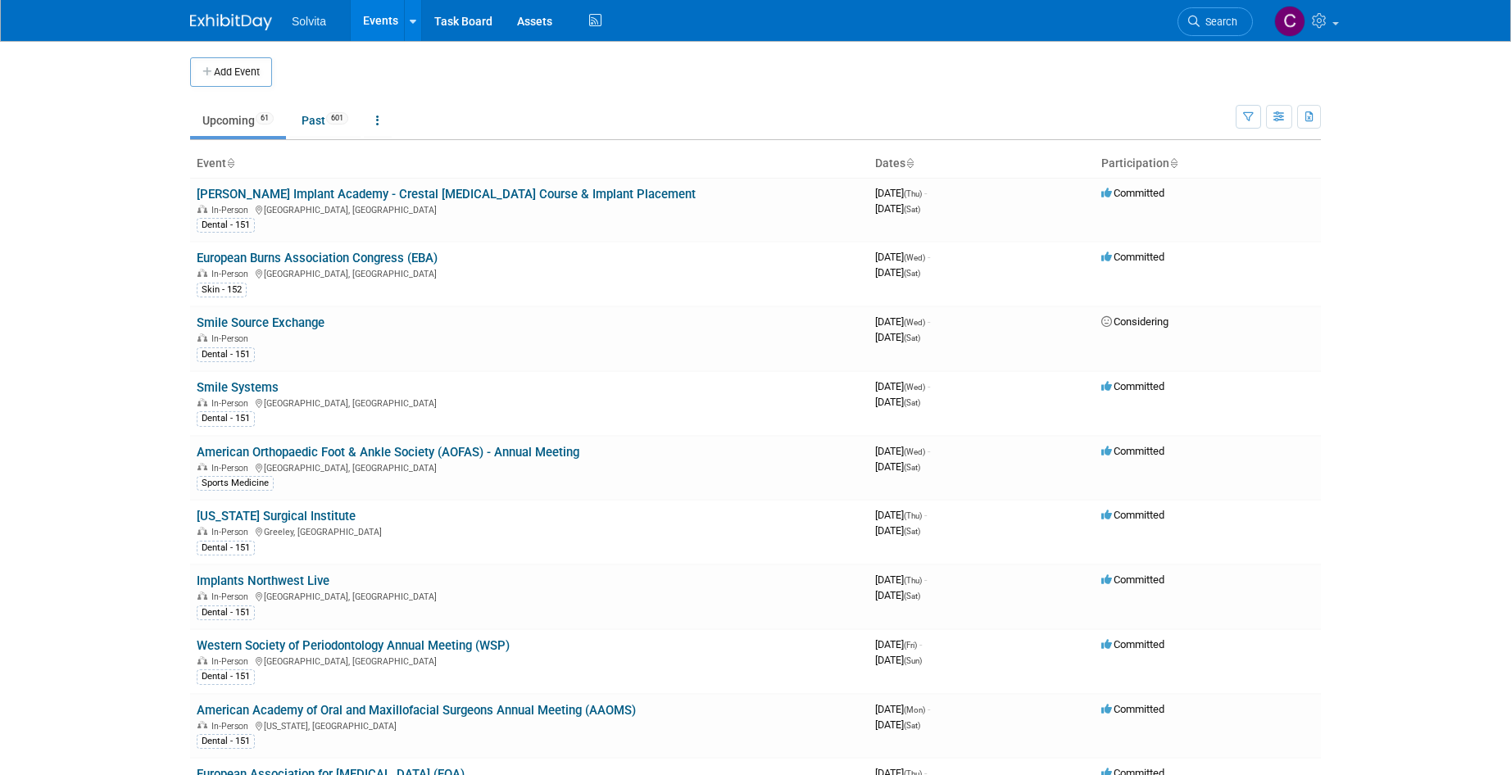 The image size is (1511, 775). What do you see at coordinates (1207, 164) in the screenshot?
I see `th: Participation` at bounding box center [1207, 164].